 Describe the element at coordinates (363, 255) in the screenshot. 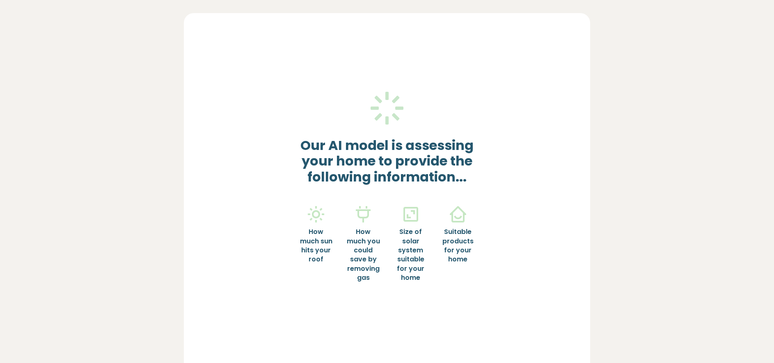

I see `h6: How much you could save by removing gas` at that location.